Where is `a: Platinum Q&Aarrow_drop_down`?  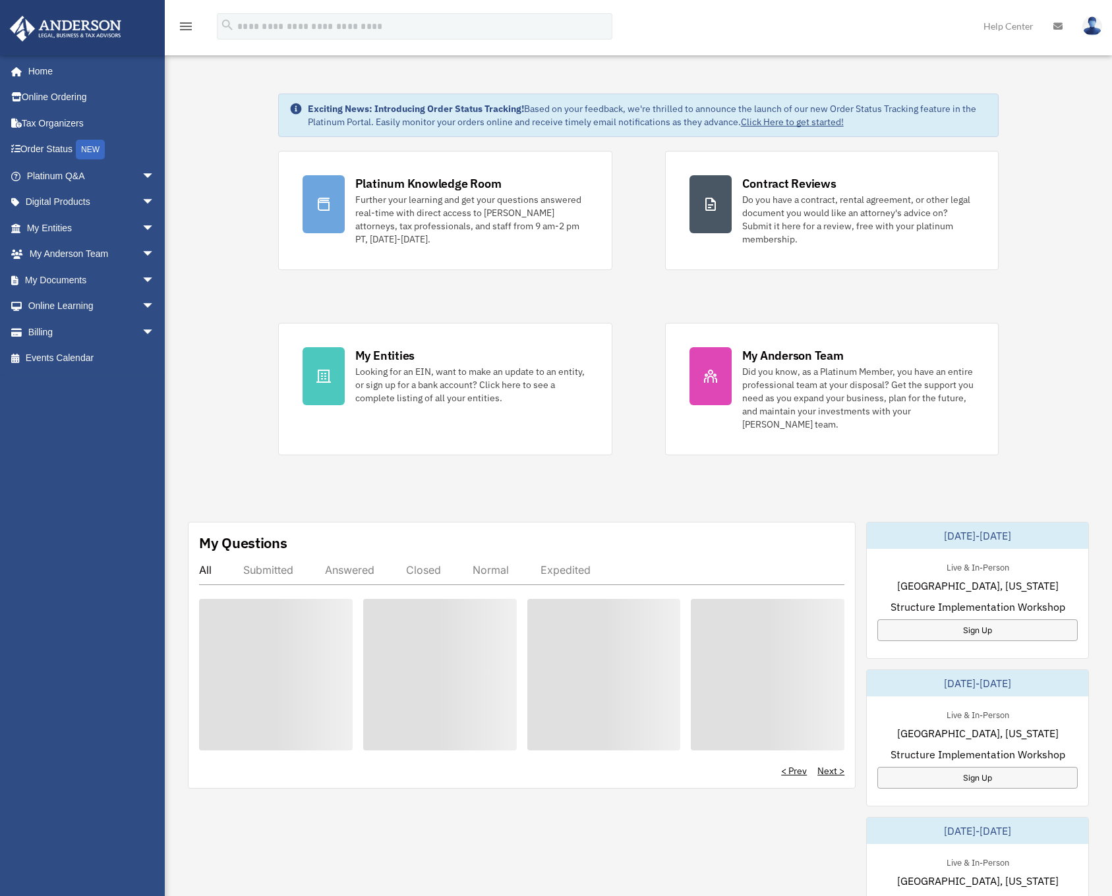
a: Platinum Q&Aarrow_drop_down is located at coordinates (92, 176).